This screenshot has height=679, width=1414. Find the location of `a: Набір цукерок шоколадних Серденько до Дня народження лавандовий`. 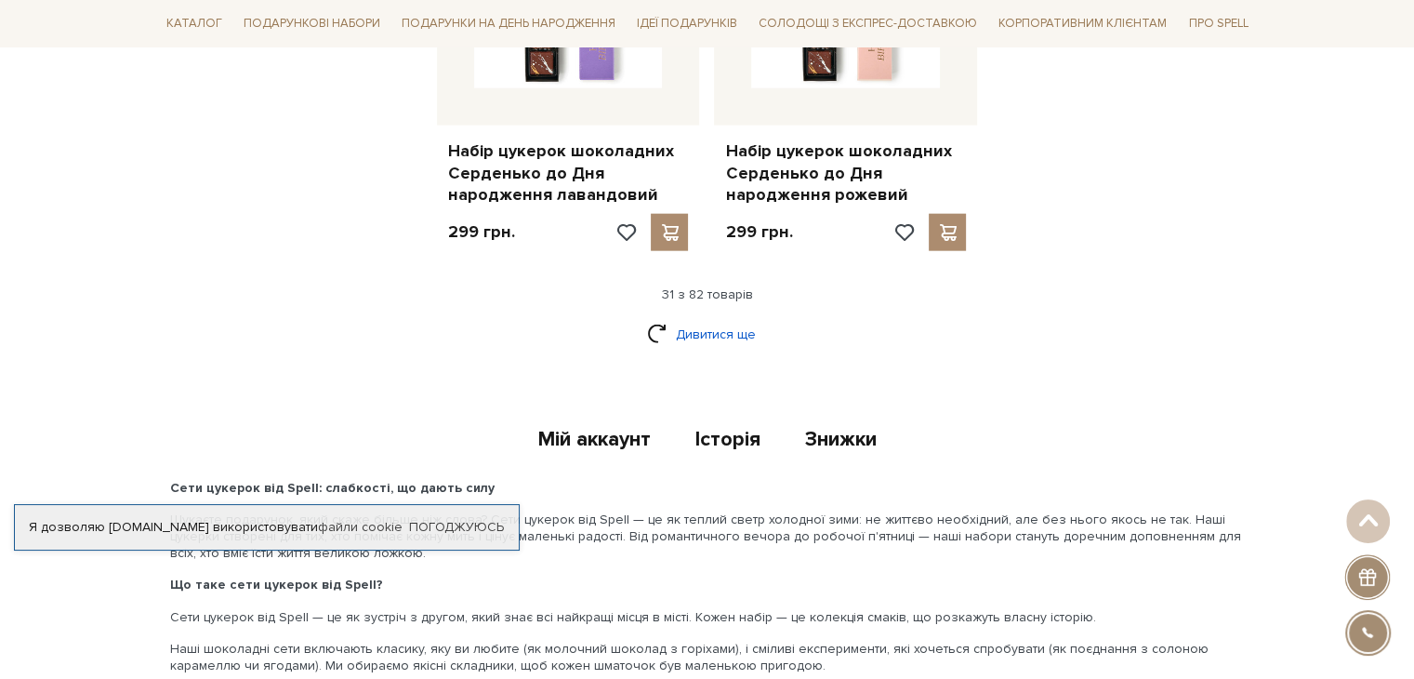

a: Набір цукерок шоколадних Серденько до Дня народження лавандовий is located at coordinates (568, 173).